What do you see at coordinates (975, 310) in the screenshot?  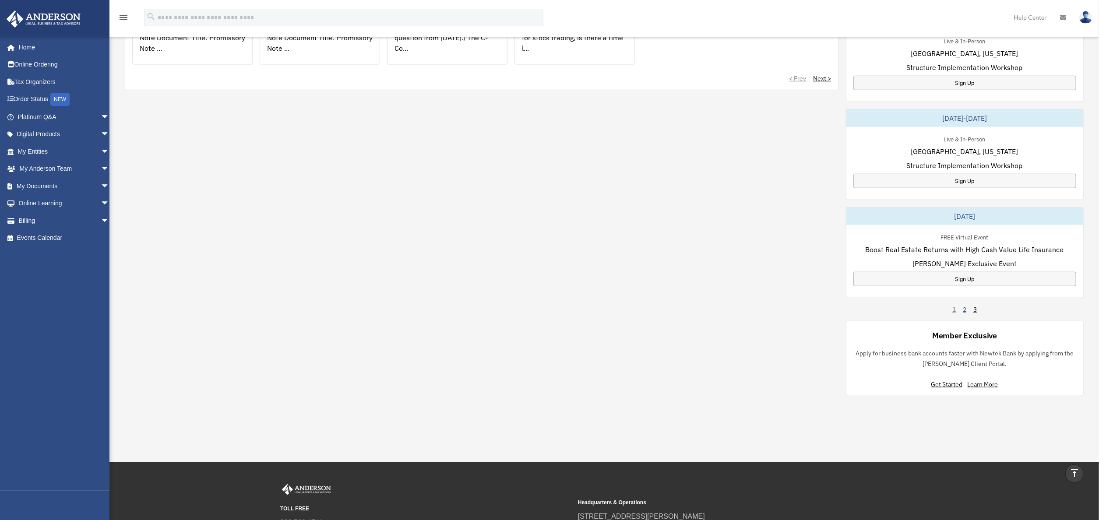 I see `a: 3` at bounding box center [975, 310].